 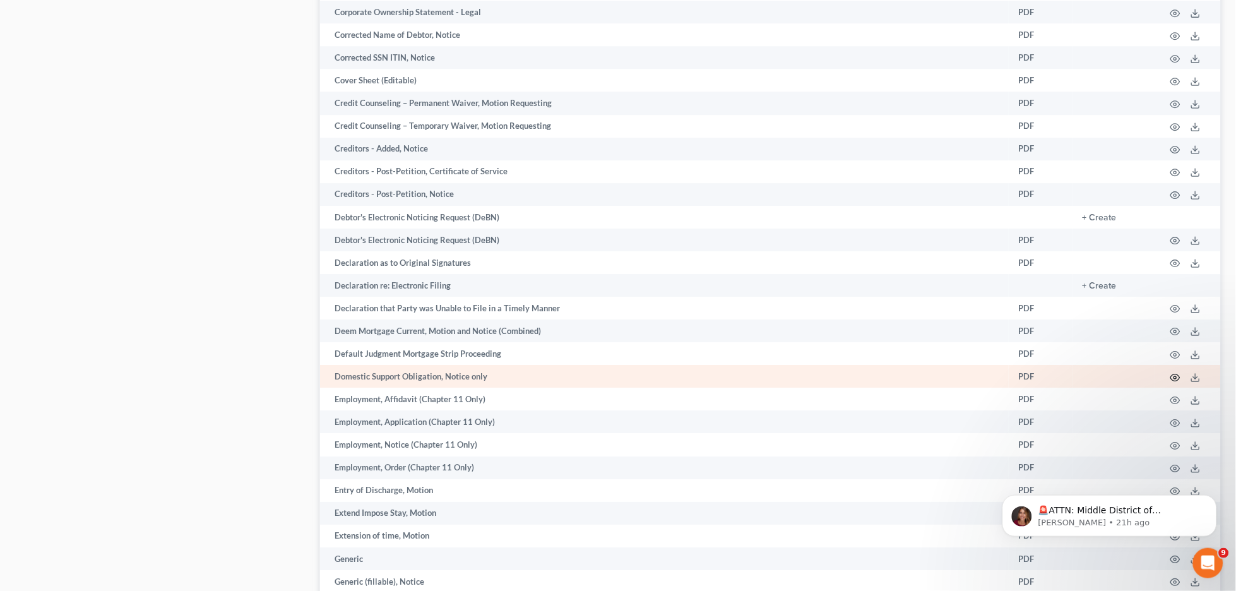 What do you see at coordinates (664, 422) in the screenshot?
I see `td: Employment, Application (Chapter 11 Only)` at bounding box center [664, 422].